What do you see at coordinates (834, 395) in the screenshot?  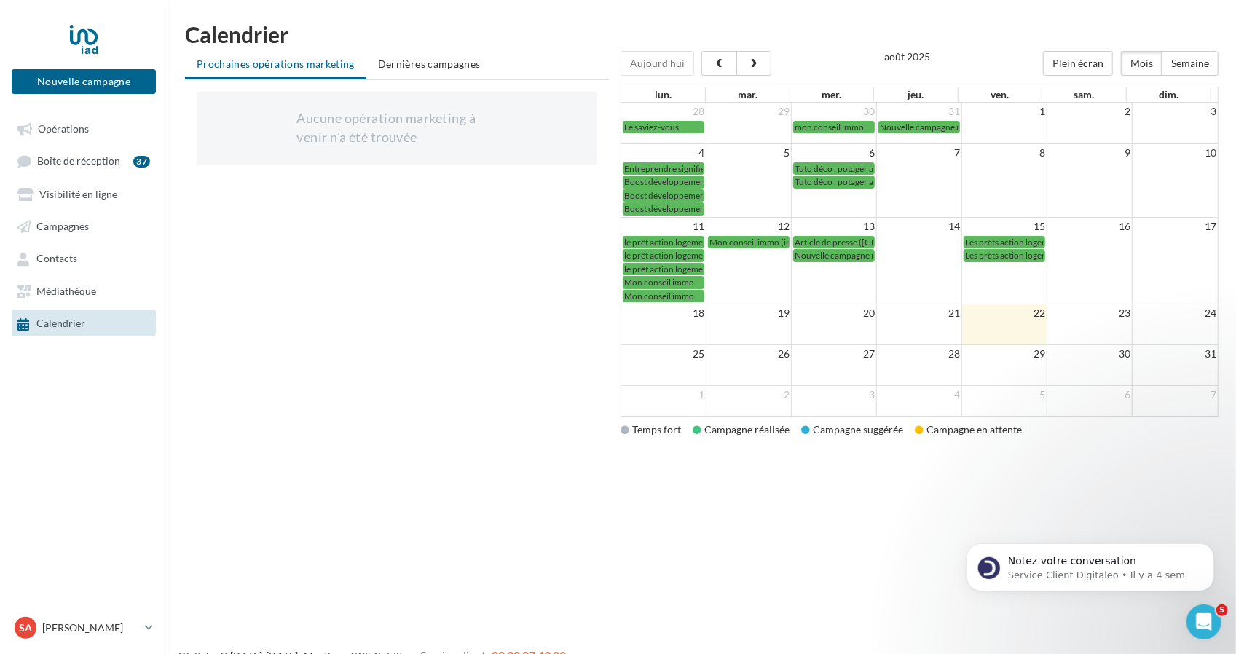 I see `td: 3` at bounding box center [834, 395].